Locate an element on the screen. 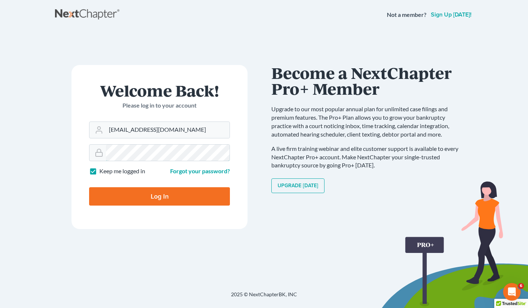 The height and width of the screenshot is (308, 528). p: A live firm training webinar and elite customer support is available to every NextChapter Pro+ ac... is located at coordinates (369, 157).